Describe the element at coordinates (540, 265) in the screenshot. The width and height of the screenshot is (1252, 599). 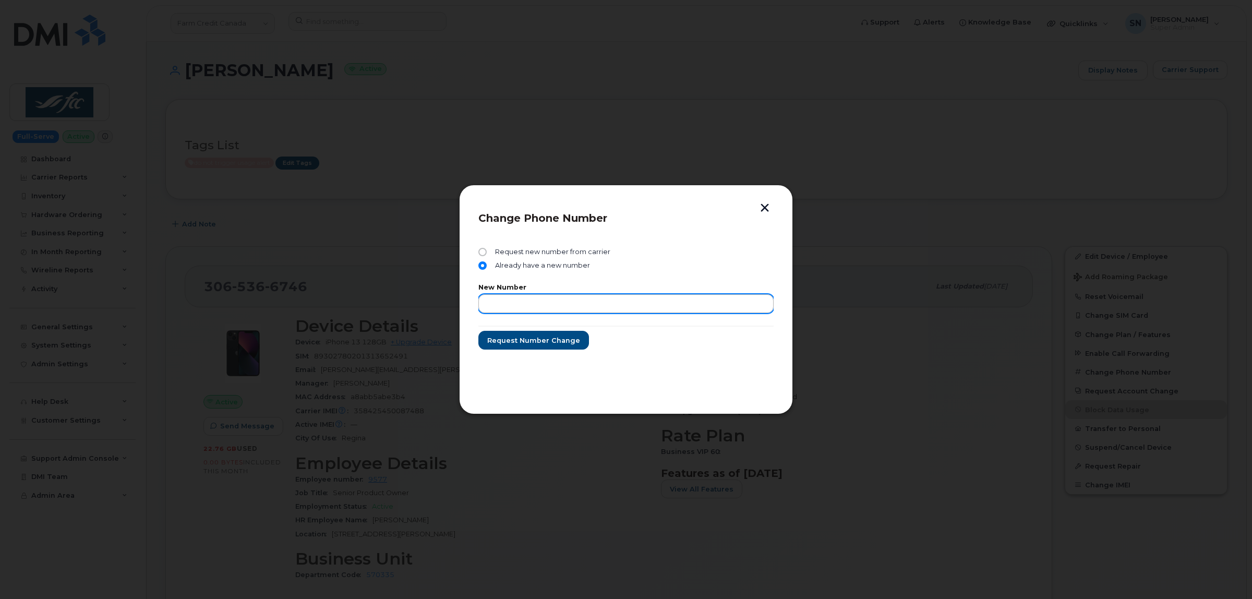
I see `span: Already have a new number` at that location.